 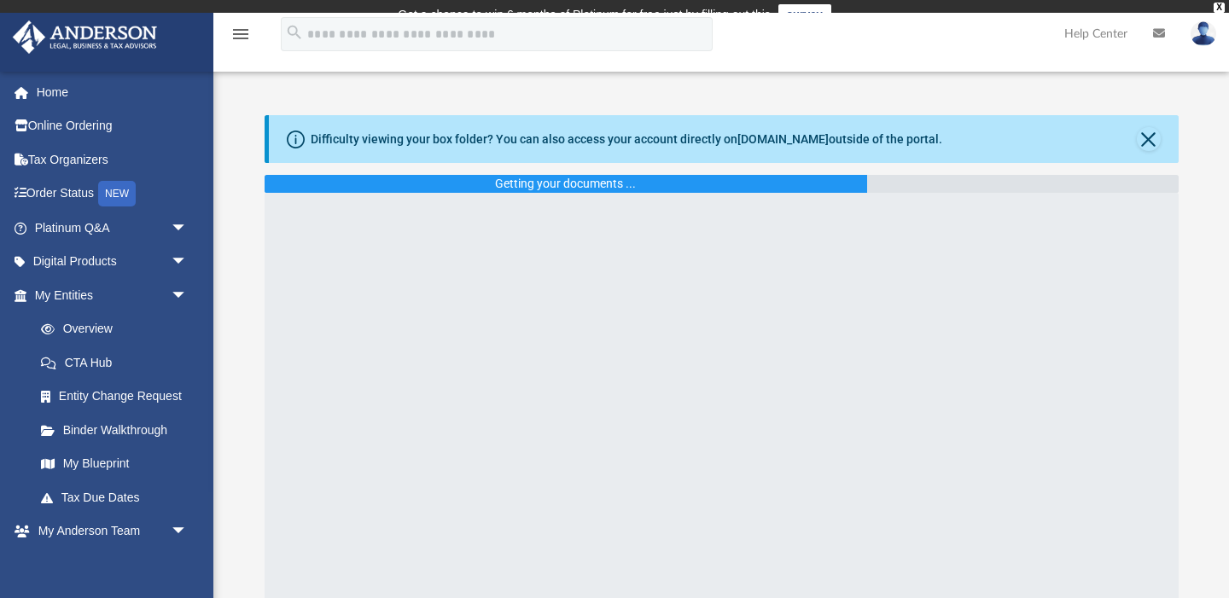 What do you see at coordinates (241, 34) in the screenshot?
I see `i: menu` at bounding box center [241, 34].